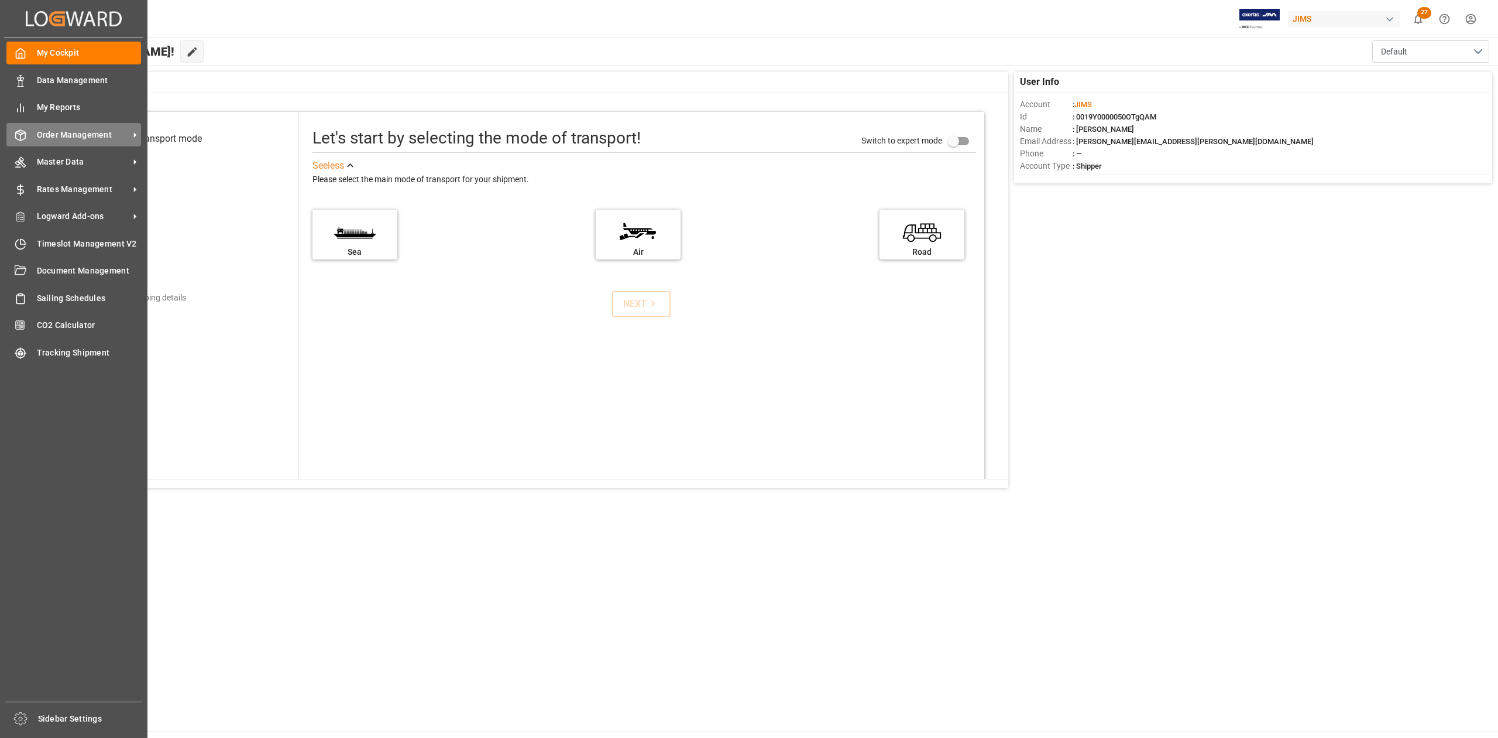 This screenshot has width=1498, height=738. Describe the element at coordinates (89, 270) in the screenshot. I see `span: Document Management` at that location.